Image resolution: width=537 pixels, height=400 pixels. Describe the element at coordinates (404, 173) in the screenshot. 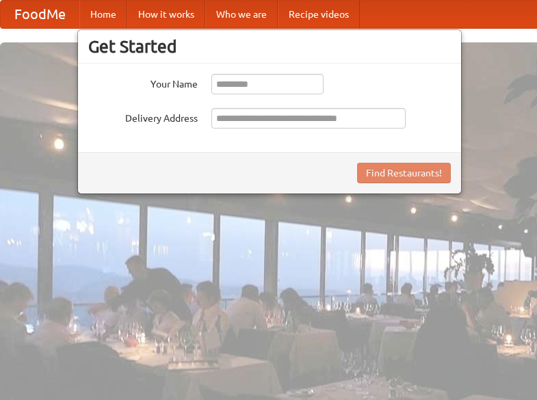

I see `button: Find Restaurants!` at that location.